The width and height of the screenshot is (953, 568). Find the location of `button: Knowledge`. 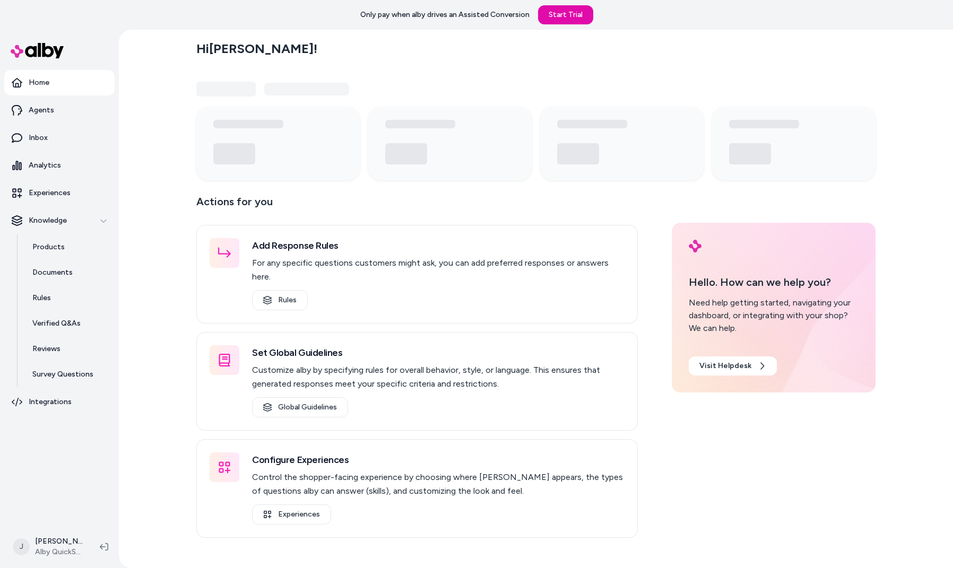

button: Knowledge is located at coordinates (59, 221).